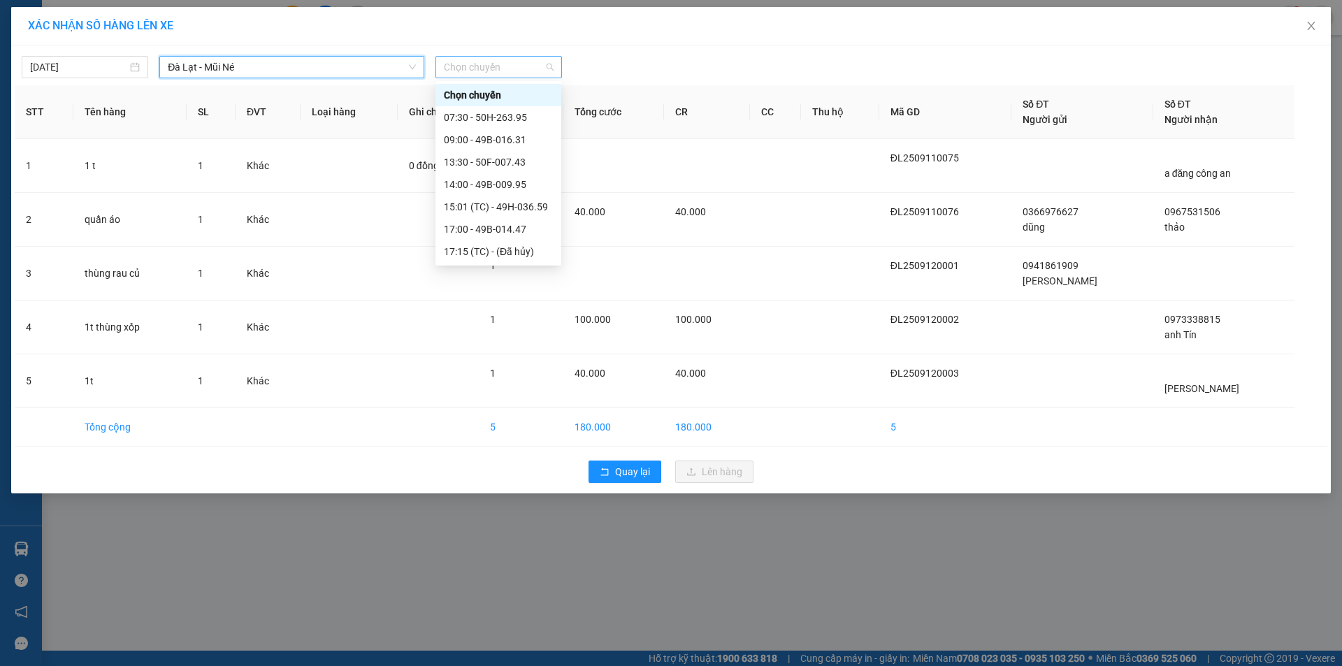 The height and width of the screenshot is (666, 1342). Describe the element at coordinates (130, 381) in the screenshot. I see `td: 1t` at that location.